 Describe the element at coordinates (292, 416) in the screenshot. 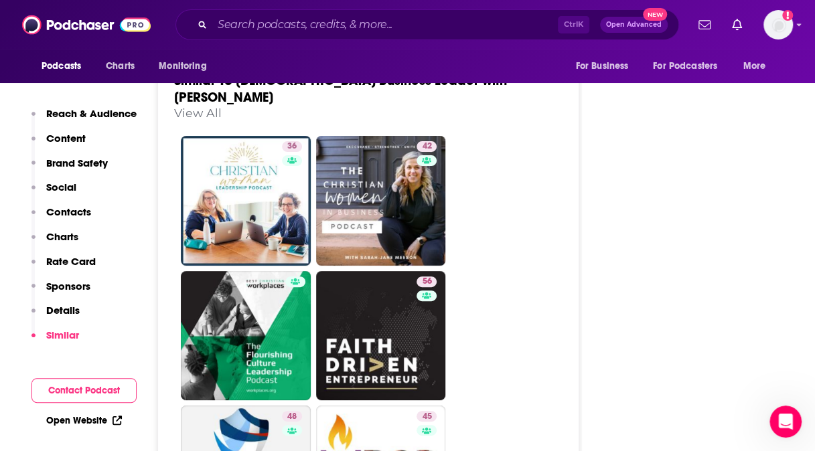

I see `a: 48` at that location.